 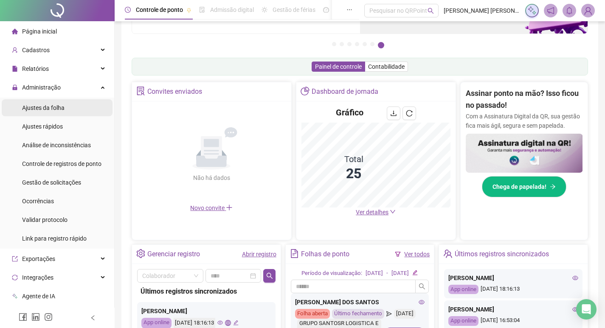 I want to click on div: Período de visualização:, so click(x=331, y=273).